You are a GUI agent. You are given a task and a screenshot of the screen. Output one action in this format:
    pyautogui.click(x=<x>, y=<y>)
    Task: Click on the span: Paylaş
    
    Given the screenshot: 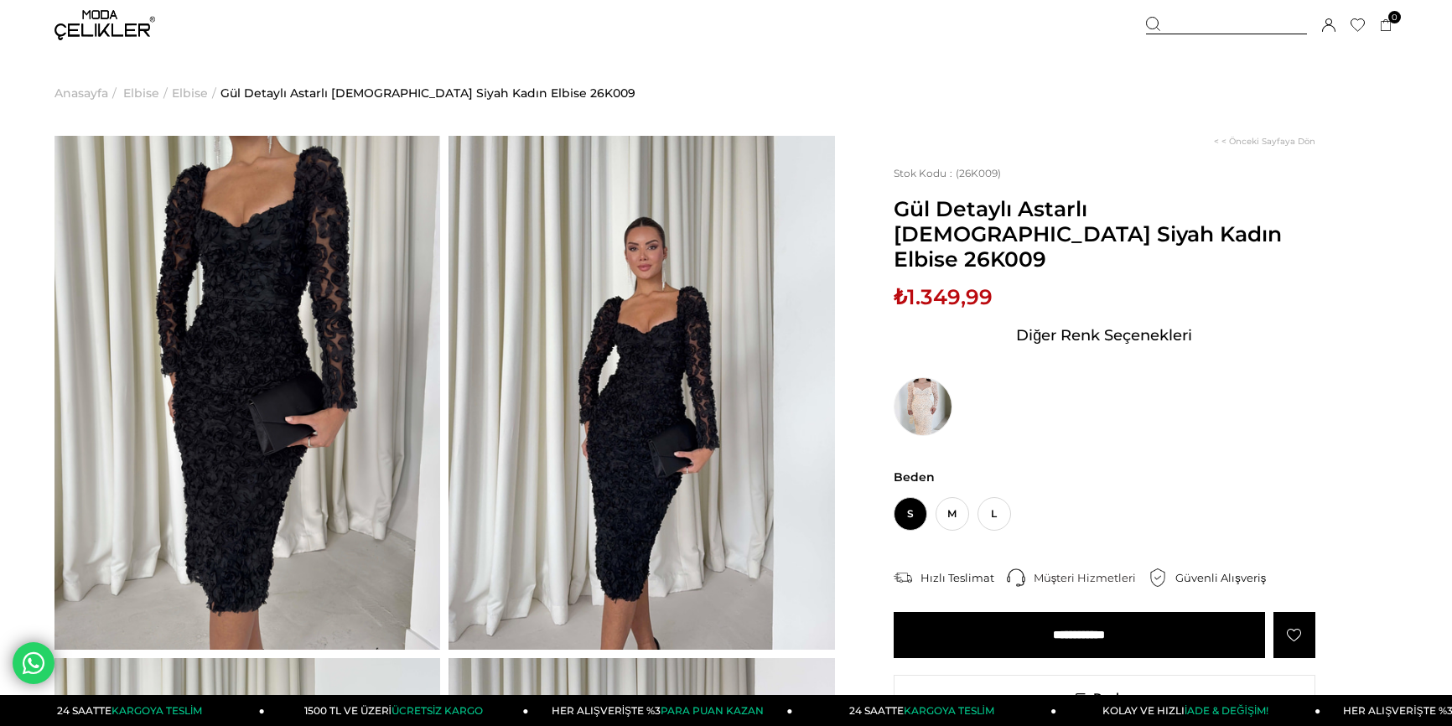 What is the action you would take?
    pyautogui.click(x=1104, y=697)
    